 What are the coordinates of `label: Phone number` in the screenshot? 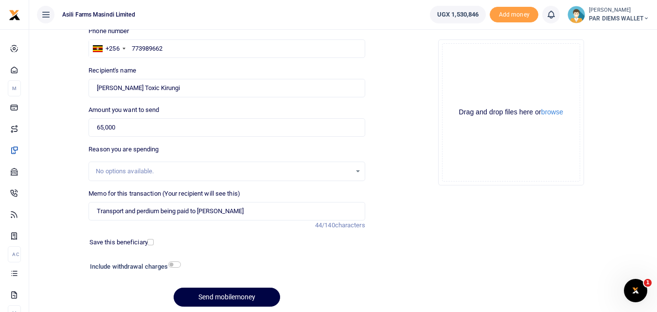 It's located at (108, 31).